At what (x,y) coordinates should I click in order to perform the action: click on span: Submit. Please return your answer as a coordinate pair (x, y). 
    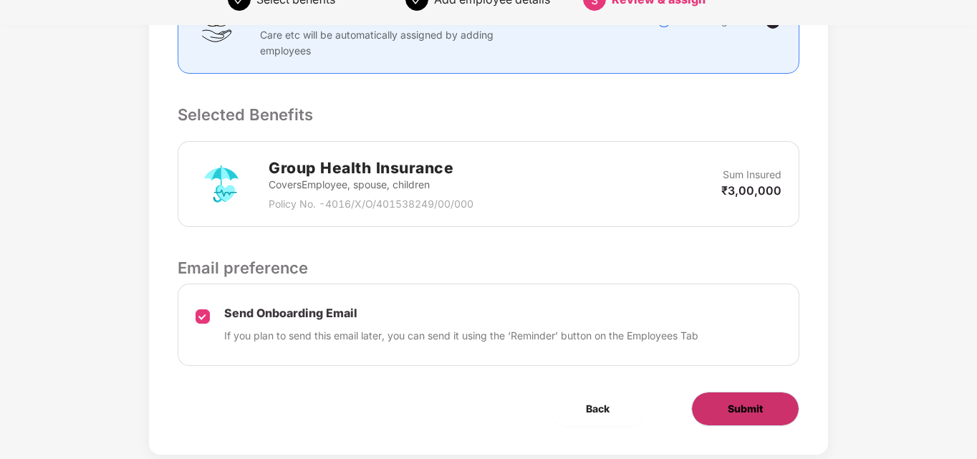
    Looking at the image, I should click on (745, 409).